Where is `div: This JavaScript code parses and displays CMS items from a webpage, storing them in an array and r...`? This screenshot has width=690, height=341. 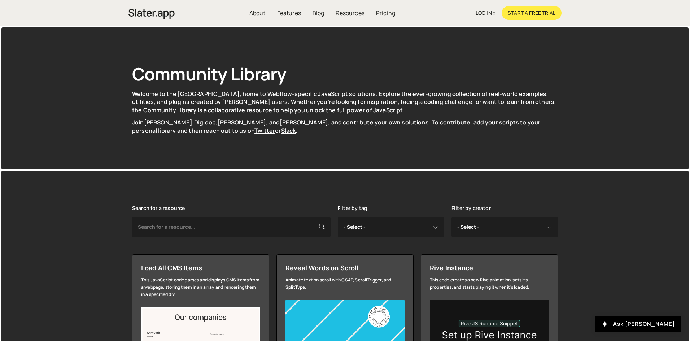
div: This JavaScript code parses and displays CMS items from a webpage, storing them in an array and r... is located at coordinates (201, 287).